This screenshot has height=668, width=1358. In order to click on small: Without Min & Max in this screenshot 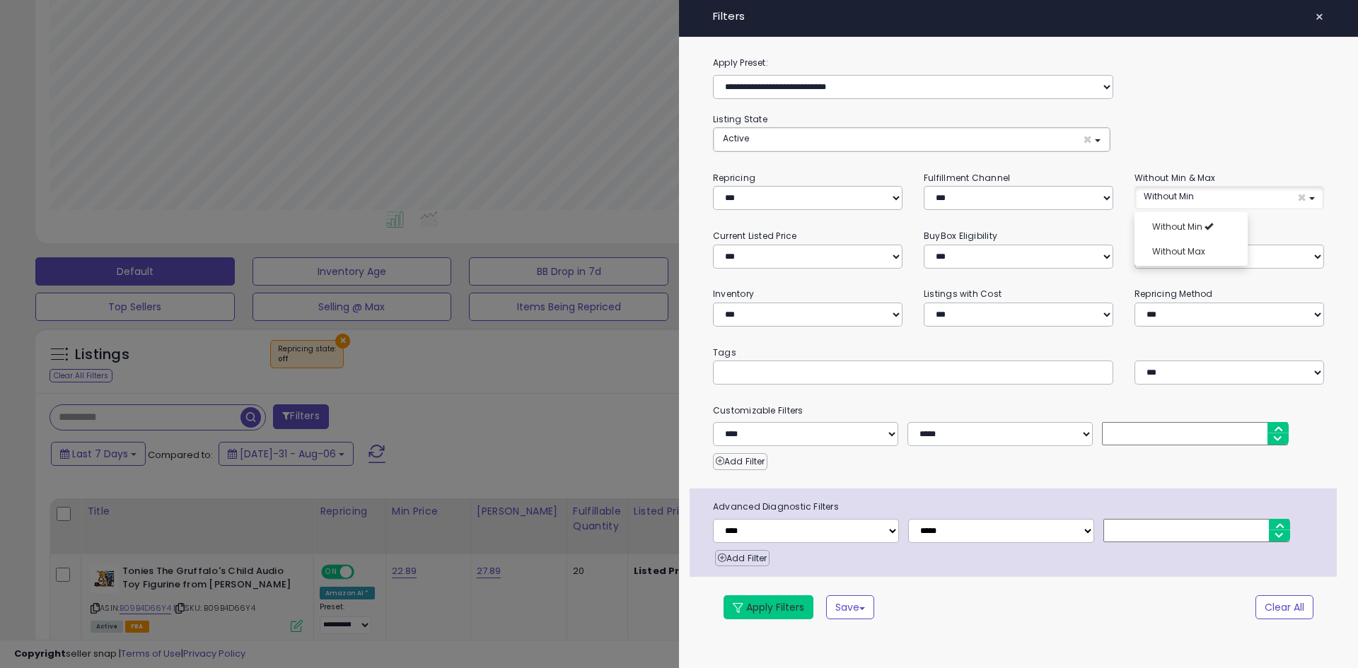, I will do `click(1175, 178)`.